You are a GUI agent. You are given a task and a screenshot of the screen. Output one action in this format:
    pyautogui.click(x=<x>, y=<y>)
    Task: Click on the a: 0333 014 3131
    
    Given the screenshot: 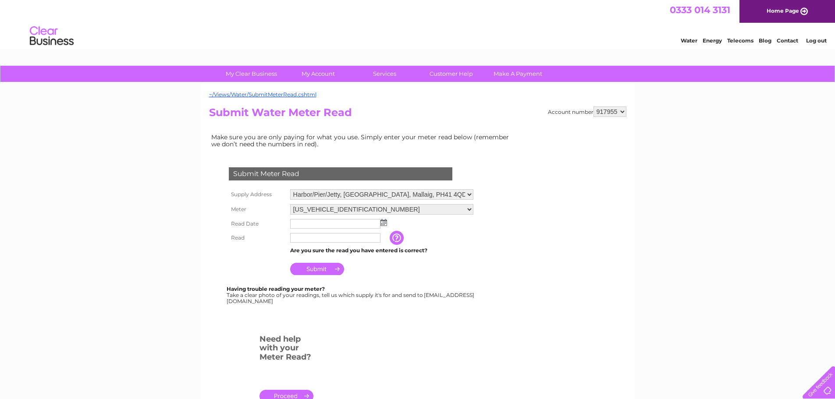 What is the action you would take?
    pyautogui.click(x=700, y=10)
    